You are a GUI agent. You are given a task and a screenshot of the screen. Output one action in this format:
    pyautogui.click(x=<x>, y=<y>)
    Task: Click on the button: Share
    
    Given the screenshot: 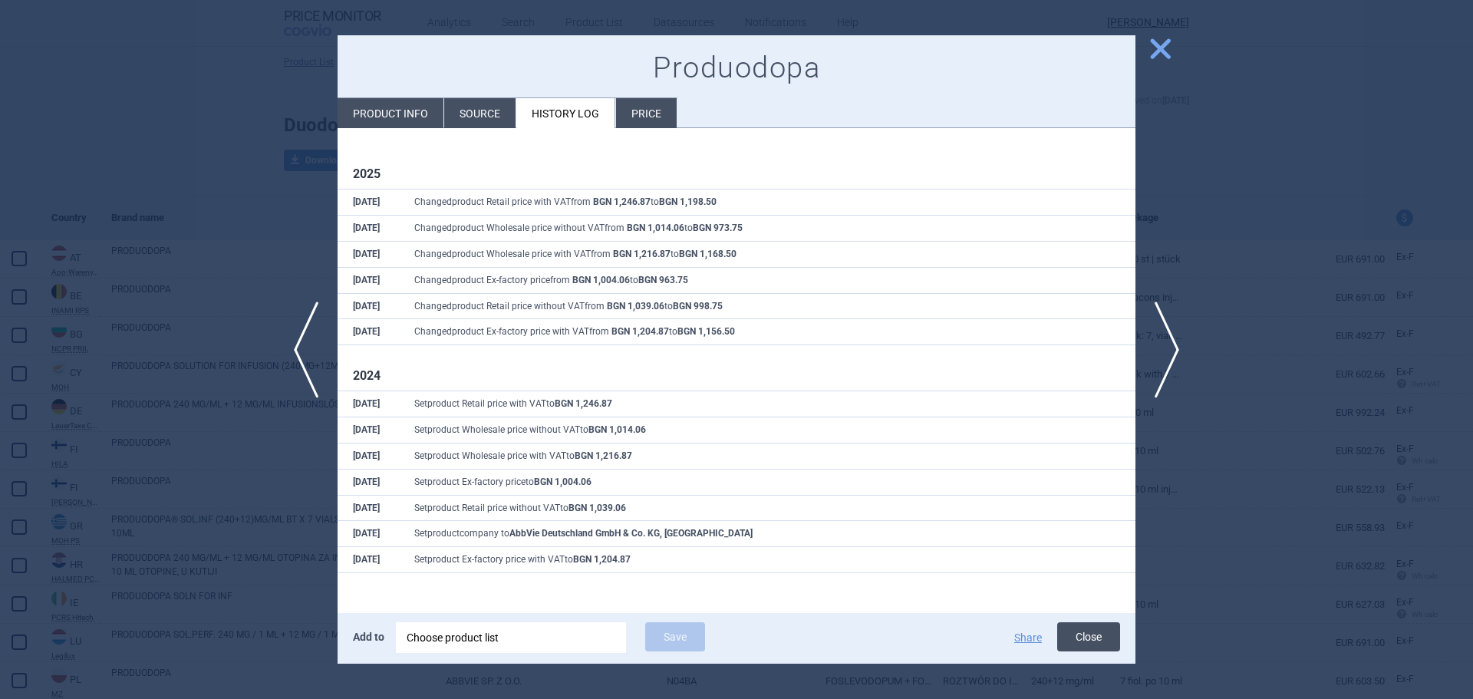 What is the action you would take?
    pyautogui.click(x=1028, y=638)
    